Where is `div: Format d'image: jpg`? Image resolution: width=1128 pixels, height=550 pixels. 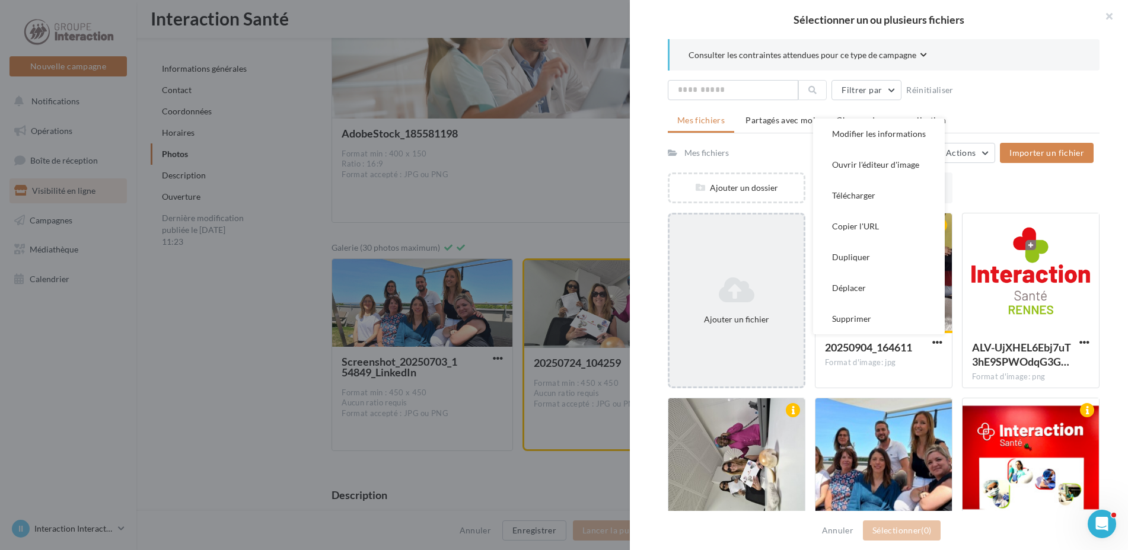
div: Format d'image: jpg is located at coordinates (884, 363).